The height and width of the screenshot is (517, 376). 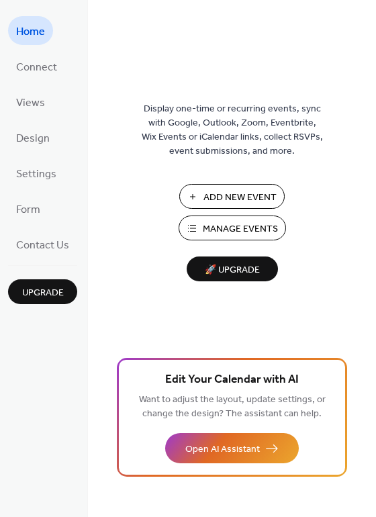 I want to click on span: Want to adjust the layout, update settings, or change the design? The assistant can help., so click(x=232, y=407).